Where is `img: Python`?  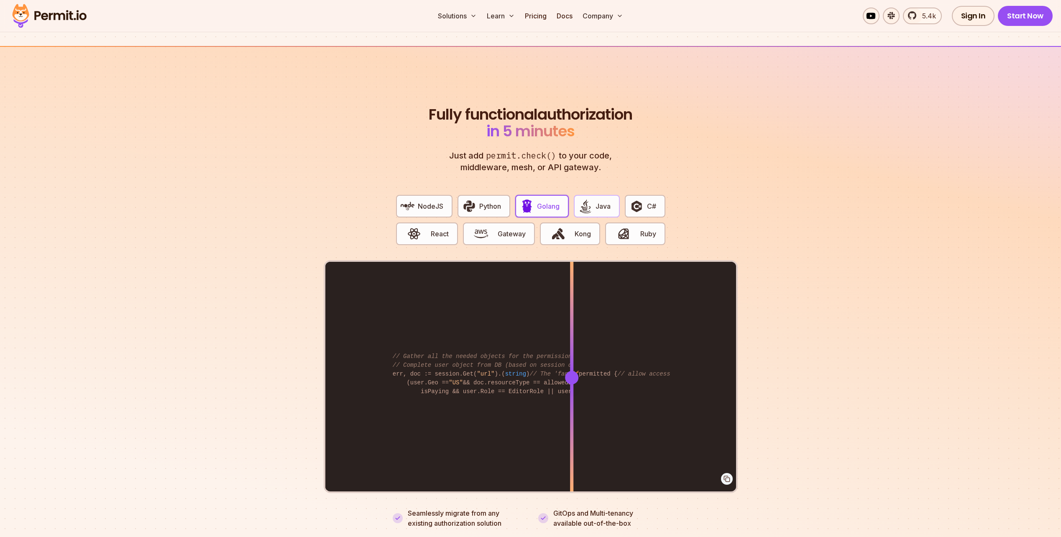
img: Python is located at coordinates (469, 206).